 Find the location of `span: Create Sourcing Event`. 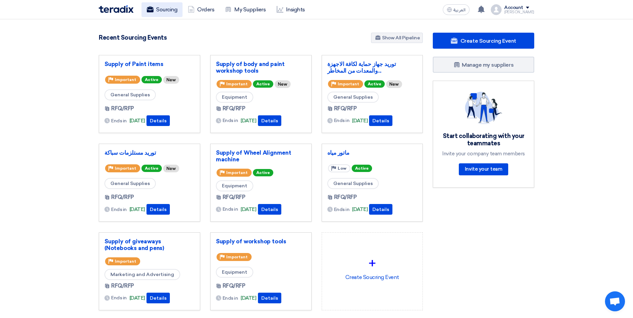

span: Create Sourcing Event is located at coordinates (488, 41).